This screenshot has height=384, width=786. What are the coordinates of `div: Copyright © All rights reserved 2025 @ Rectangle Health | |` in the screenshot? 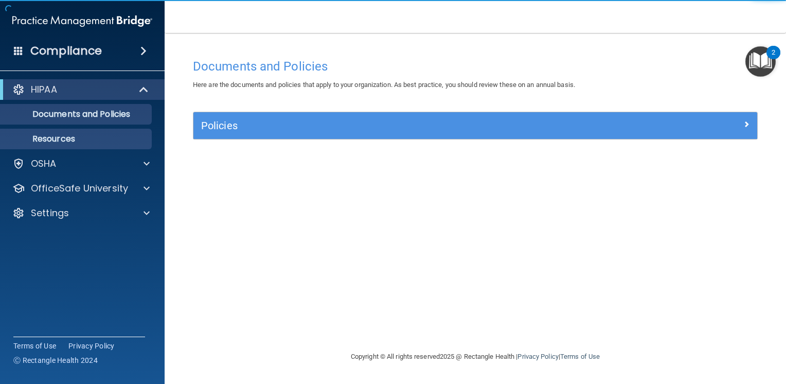 It's located at (475, 356).